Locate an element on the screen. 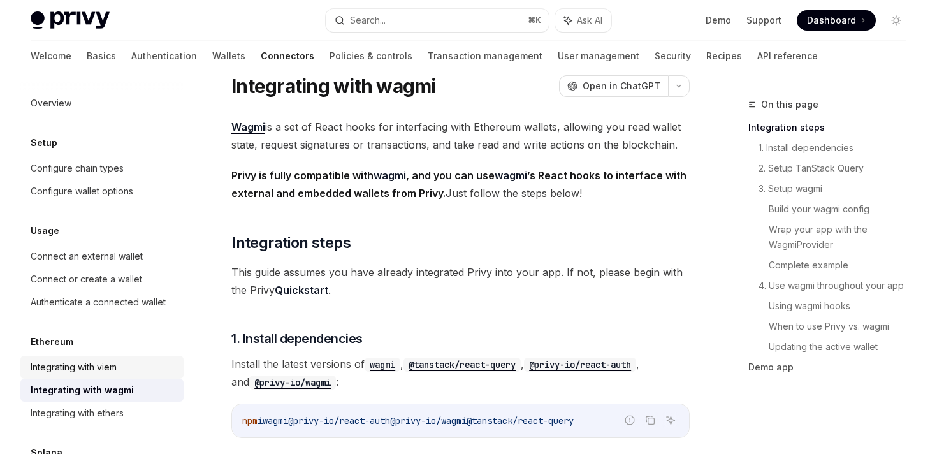 The height and width of the screenshot is (454, 937). a: Policies & controls is located at coordinates (371, 56).